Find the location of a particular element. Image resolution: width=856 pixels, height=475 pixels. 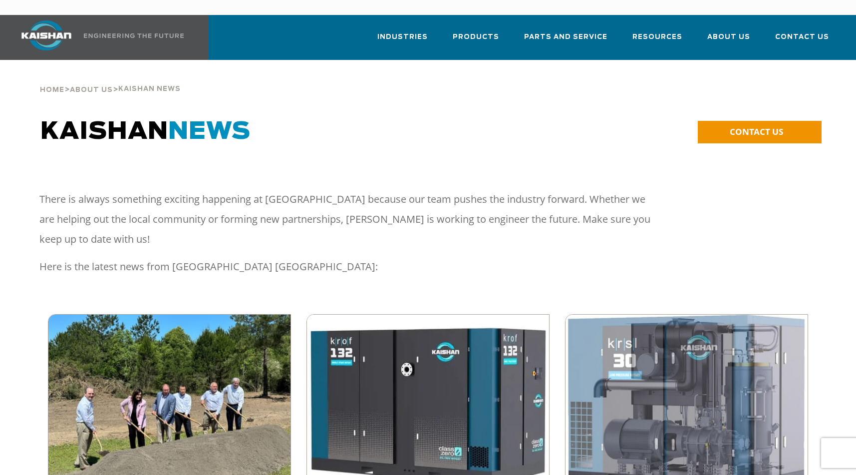

a: Industries is located at coordinates (402, 41).